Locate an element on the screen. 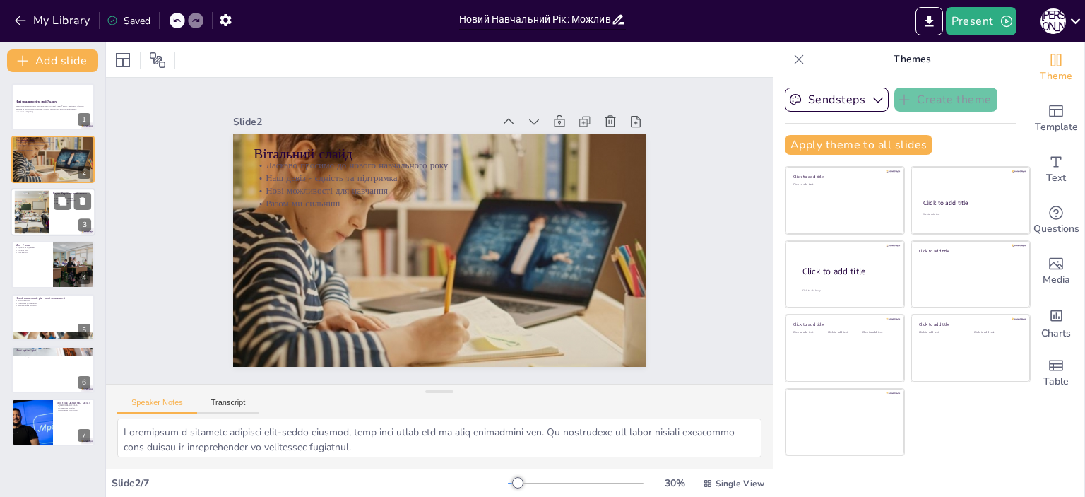  p: Спільна мета is located at coordinates (32, 250).